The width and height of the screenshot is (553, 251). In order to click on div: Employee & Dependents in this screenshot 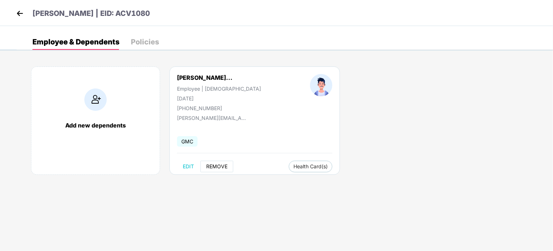, I will do `click(76, 42)`.